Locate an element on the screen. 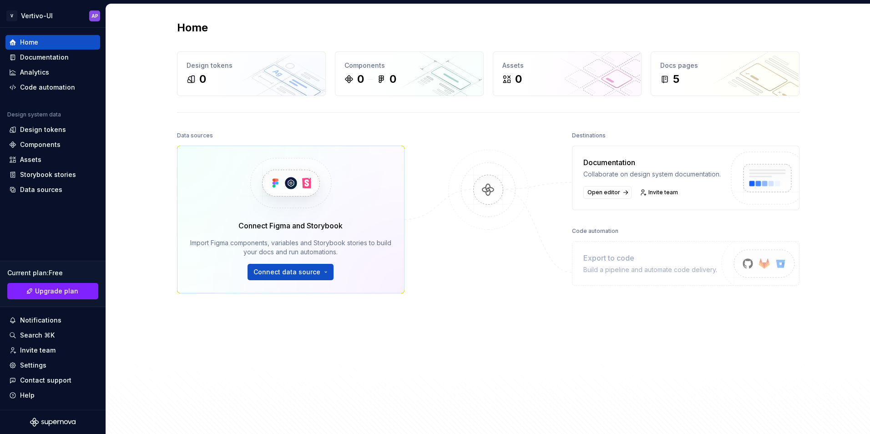 The width and height of the screenshot is (870, 434). button: Search ⌘K is located at coordinates (53, 336).